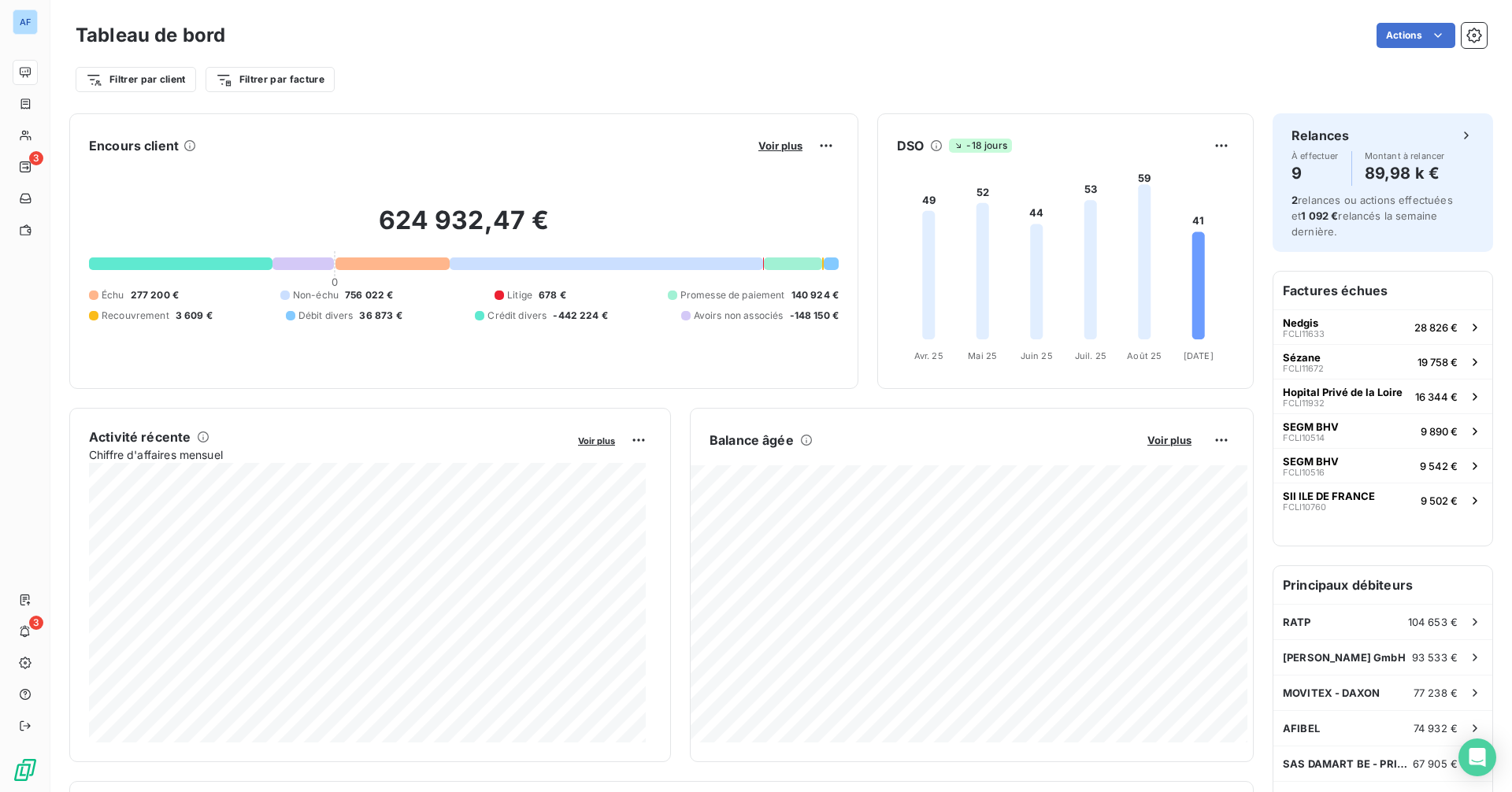 The width and height of the screenshot is (1512, 792). I want to click on span: 3 609 €, so click(194, 316).